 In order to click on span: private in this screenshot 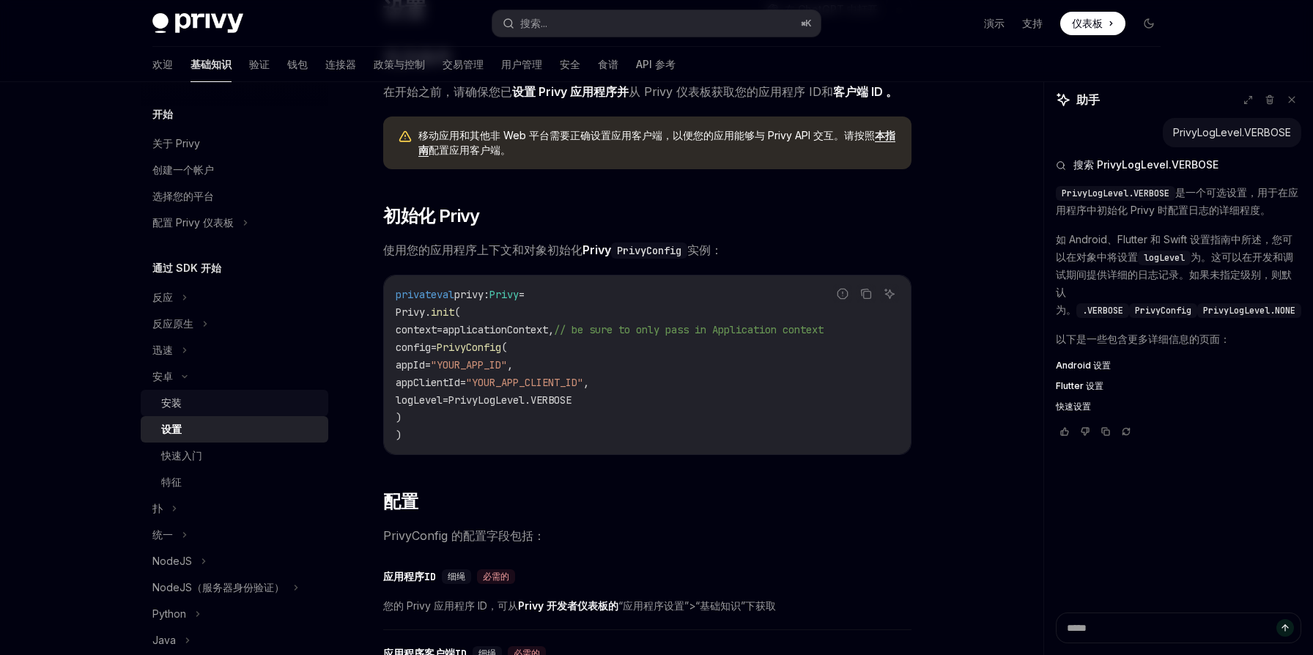, I will do `click(416, 295)`.